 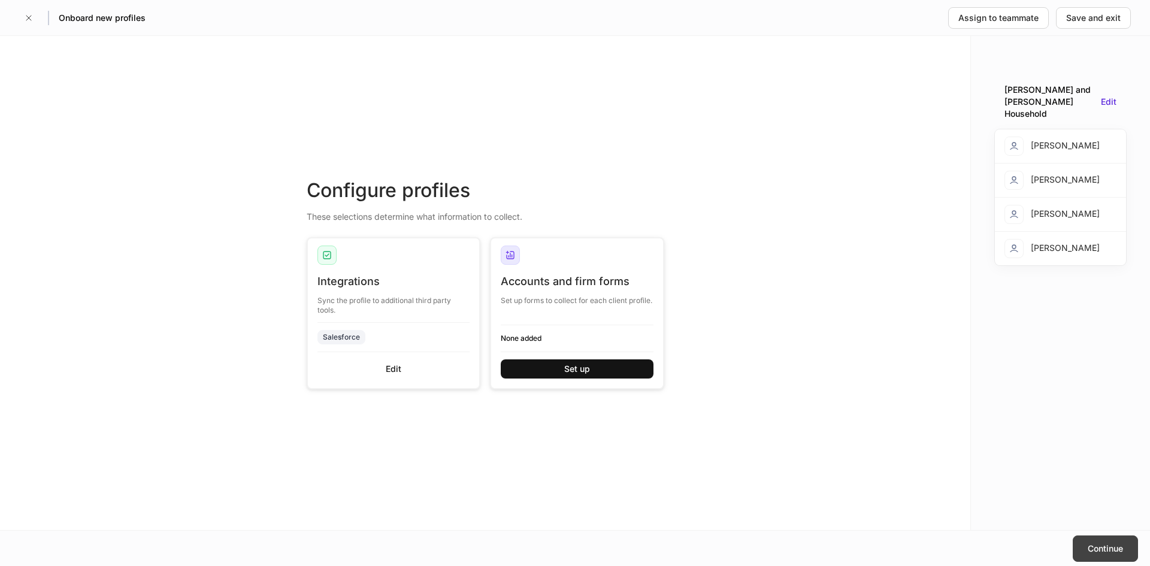 I want to click on div: Set up forms to collect for each client profile., so click(x=577, y=297).